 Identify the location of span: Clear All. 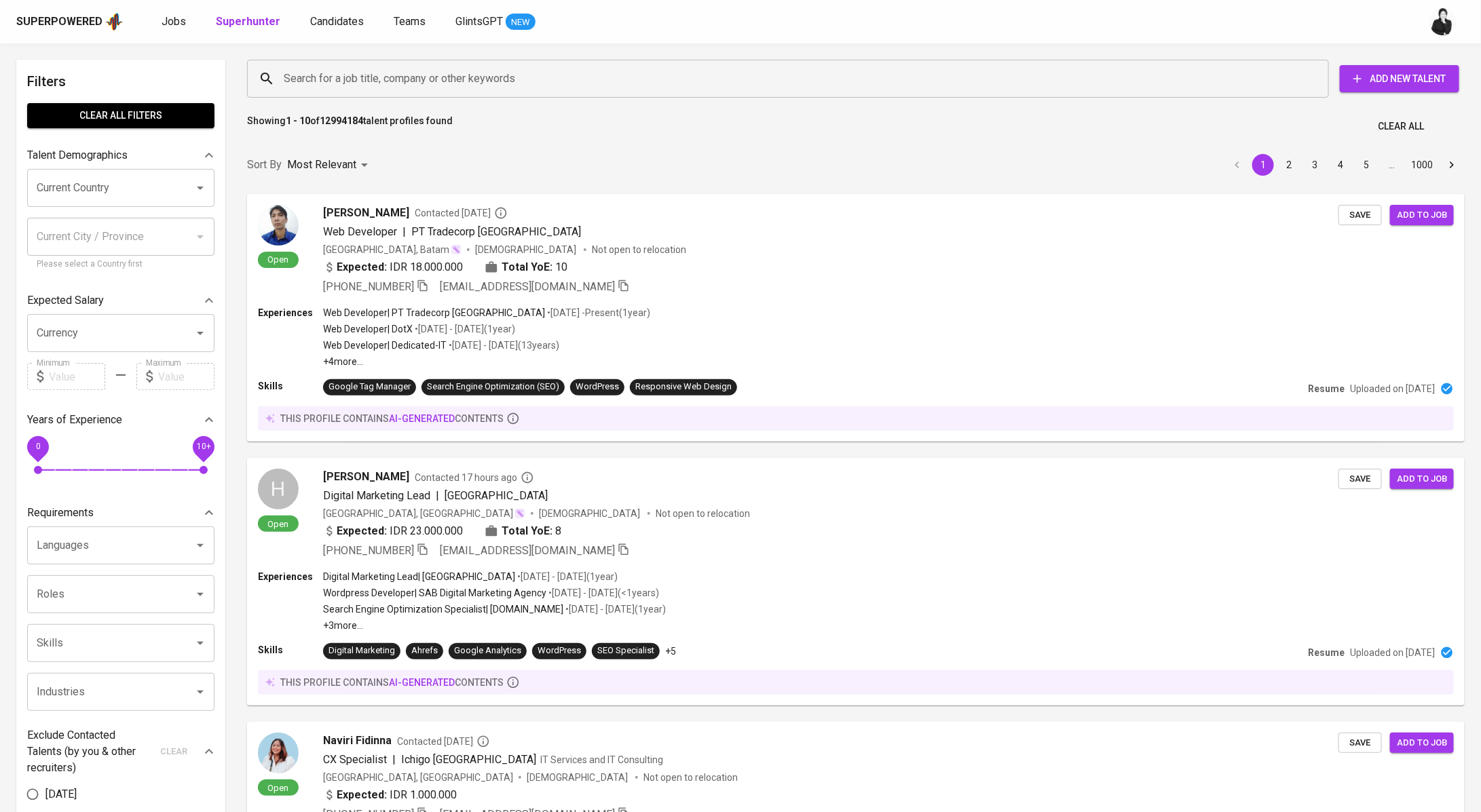
(1401, 127).